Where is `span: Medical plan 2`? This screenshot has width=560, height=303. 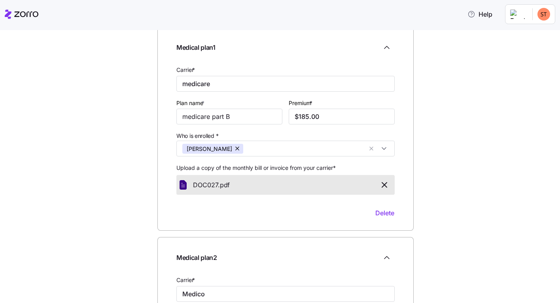
span: Medical plan 2 is located at coordinates (197, 258).